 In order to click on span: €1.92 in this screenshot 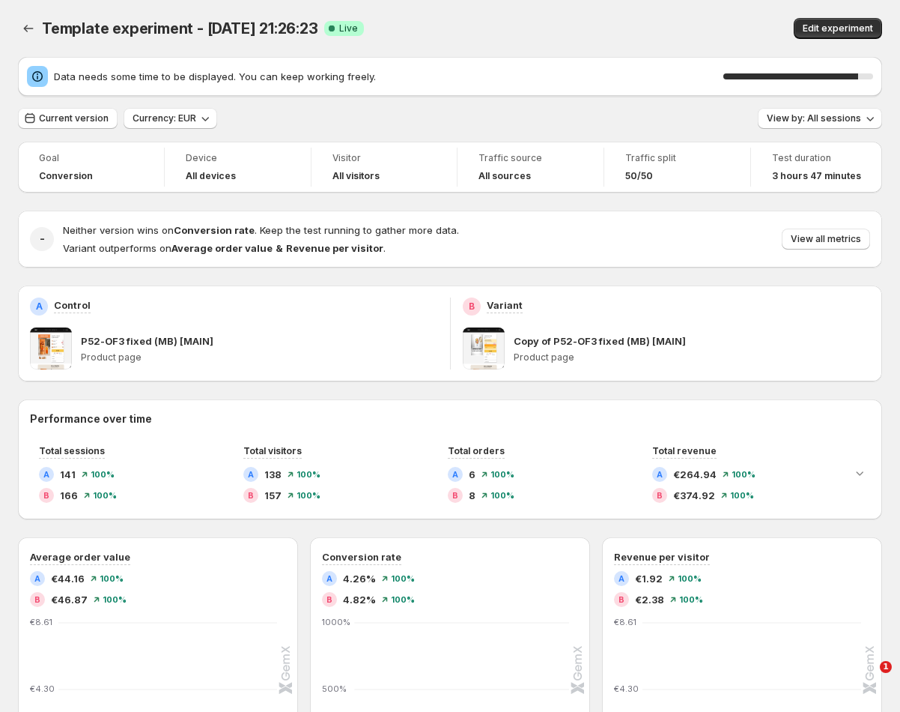, I will do `click(649, 578)`.